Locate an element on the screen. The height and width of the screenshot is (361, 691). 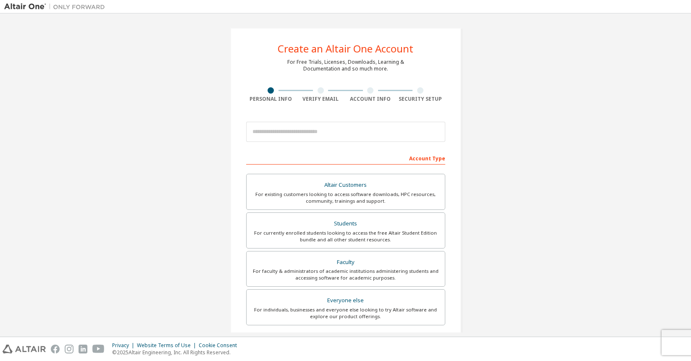
img: facebook.svg is located at coordinates (55, 349).